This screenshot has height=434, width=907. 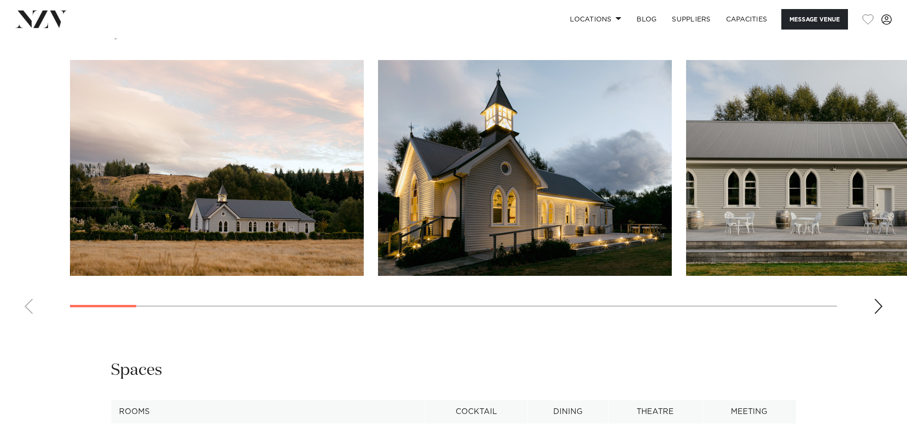 I want to click on button: Message Venue, so click(x=814, y=19).